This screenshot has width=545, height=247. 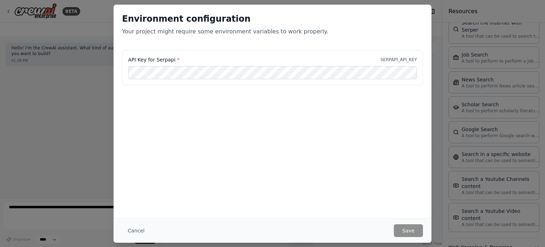 What do you see at coordinates (398, 60) in the screenshot?
I see `p: SERPAPI_API_KEY` at bounding box center [398, 60].